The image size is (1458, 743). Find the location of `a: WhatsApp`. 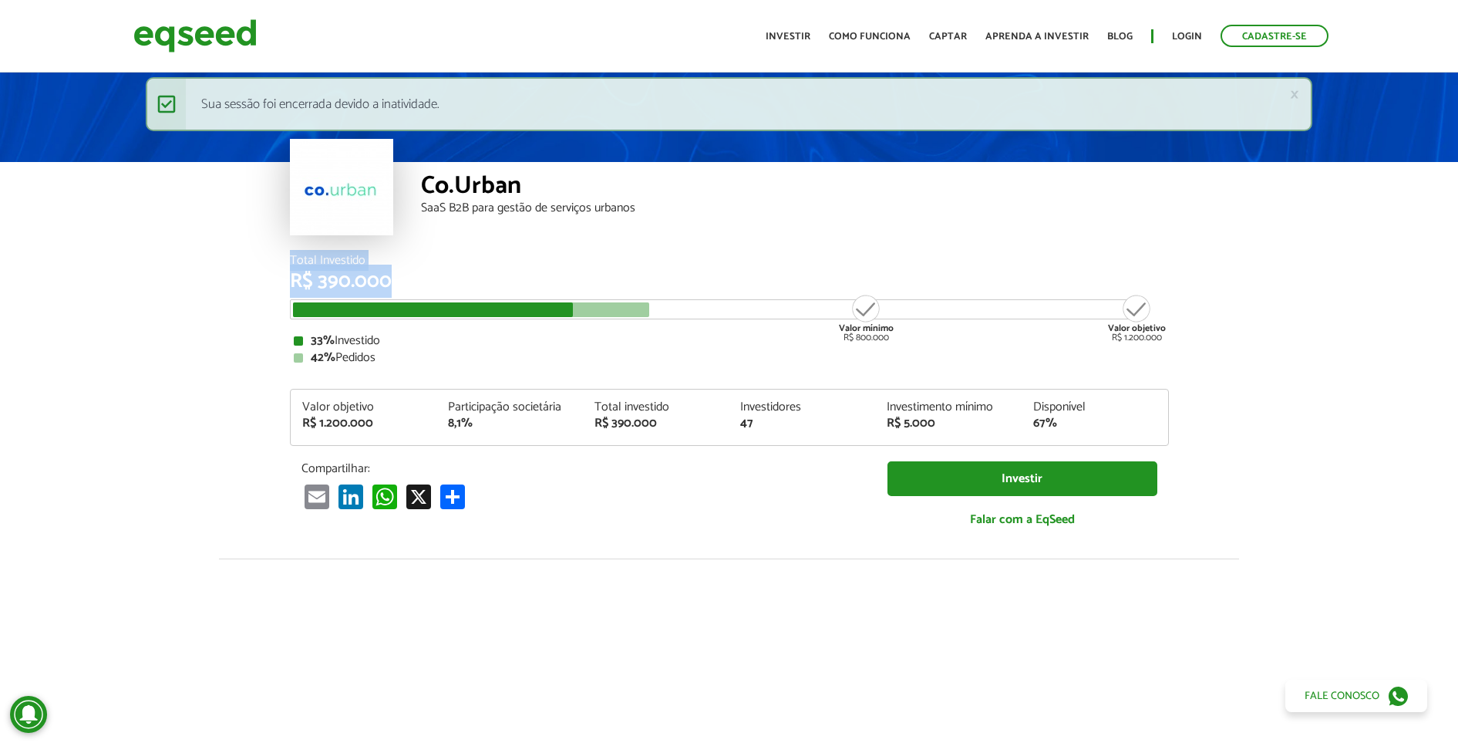

a: WhatsApp is located at coordinates (385, 496).